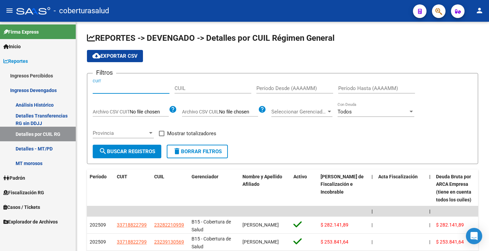 The height and width of the screenshot is (251, 489). I want to click on mat-icon: cloud_download, so click(97, 56).